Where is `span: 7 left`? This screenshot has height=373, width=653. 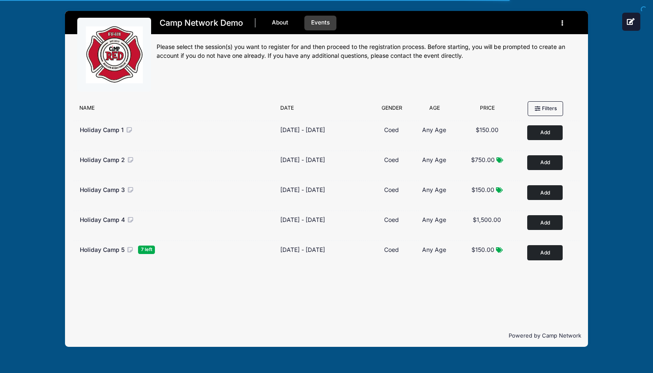
span: 7 left is located at coordinates (147, 250).